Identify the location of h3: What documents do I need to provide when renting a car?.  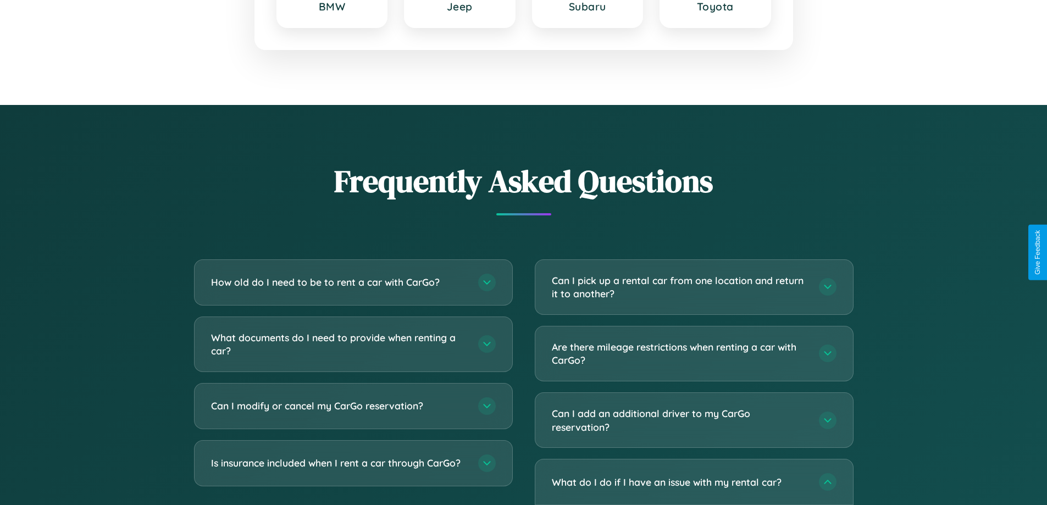
(339, 344).